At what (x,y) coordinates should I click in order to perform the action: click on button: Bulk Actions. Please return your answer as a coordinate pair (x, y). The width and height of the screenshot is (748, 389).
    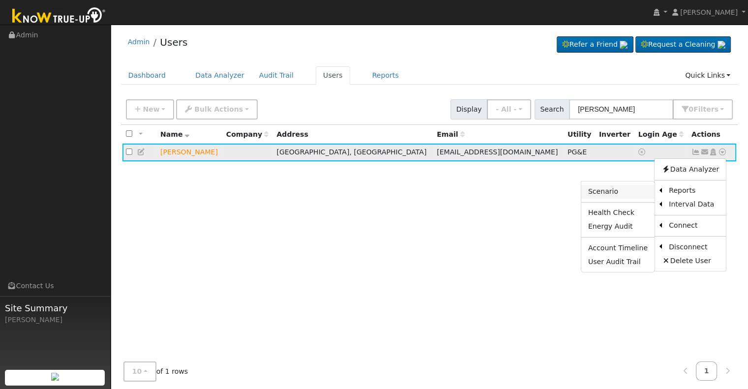
    Looking at the image, I should click on (216, 109).